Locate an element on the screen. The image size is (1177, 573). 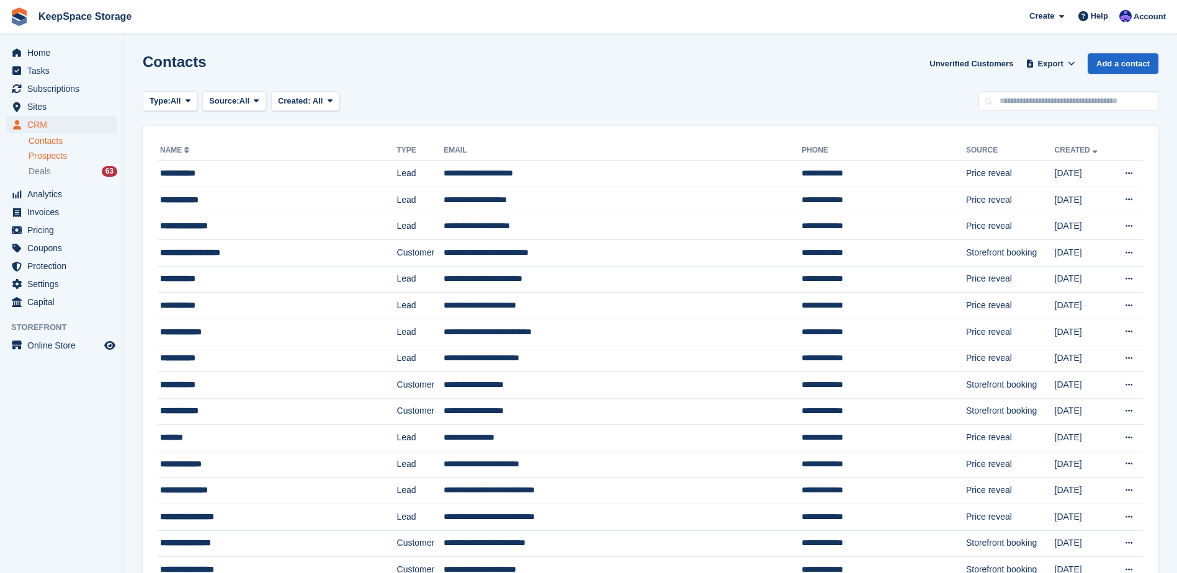
span: Storefront is located at coordinates (67, 328).